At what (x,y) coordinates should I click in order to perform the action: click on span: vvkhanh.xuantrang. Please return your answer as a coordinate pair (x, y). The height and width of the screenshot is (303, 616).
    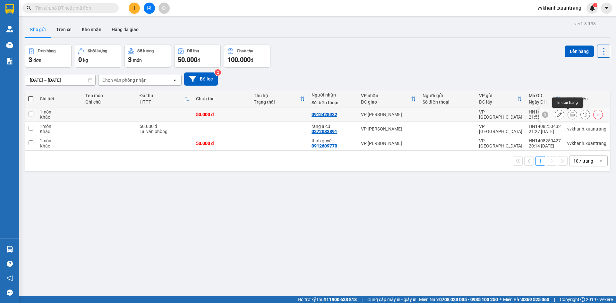
    Looking at the image, I should click on (559, 8).